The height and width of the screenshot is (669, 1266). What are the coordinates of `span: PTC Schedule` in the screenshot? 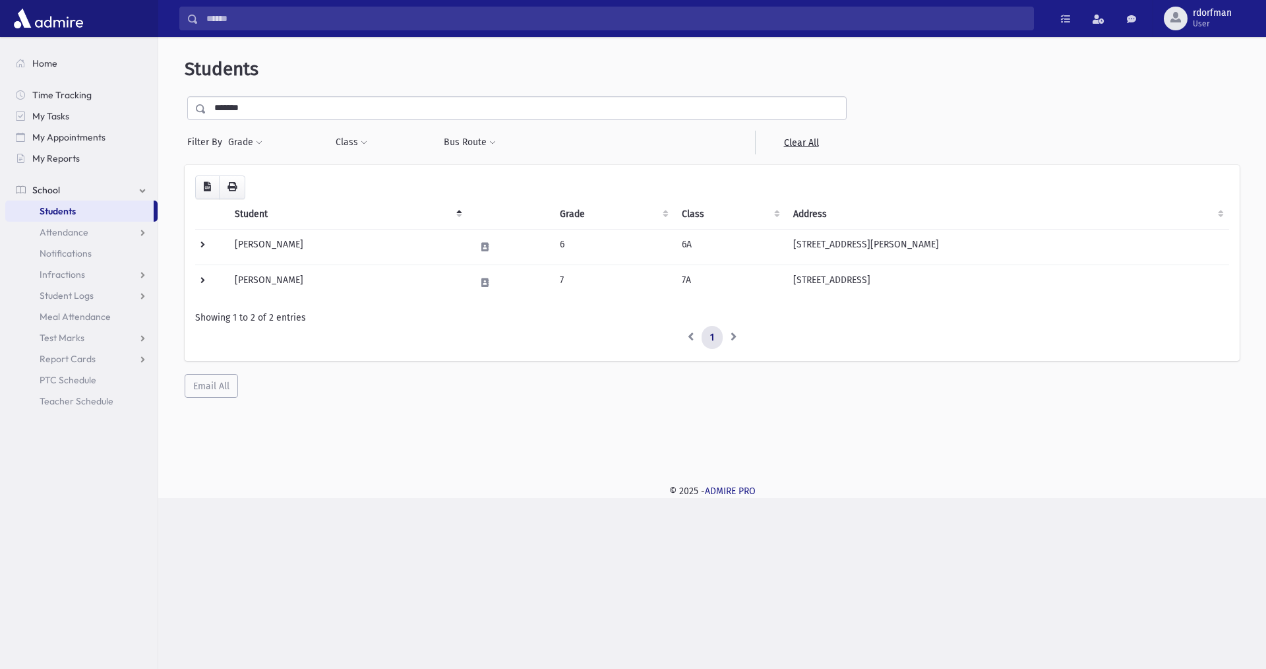 It's located at (68, 380).